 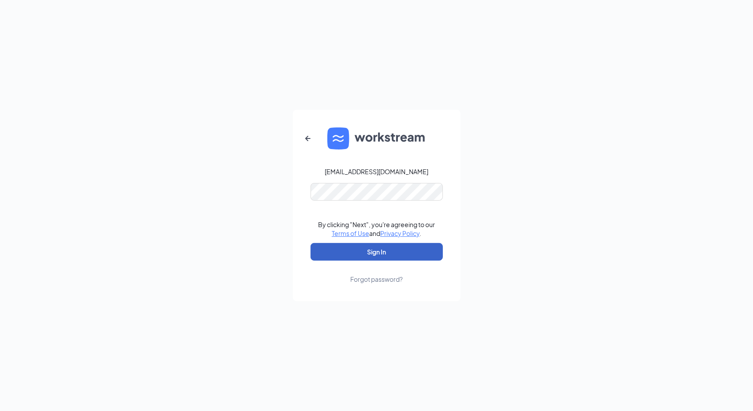 I want to click on svg: ArrowLeftNew, so click(x=308, y=138).